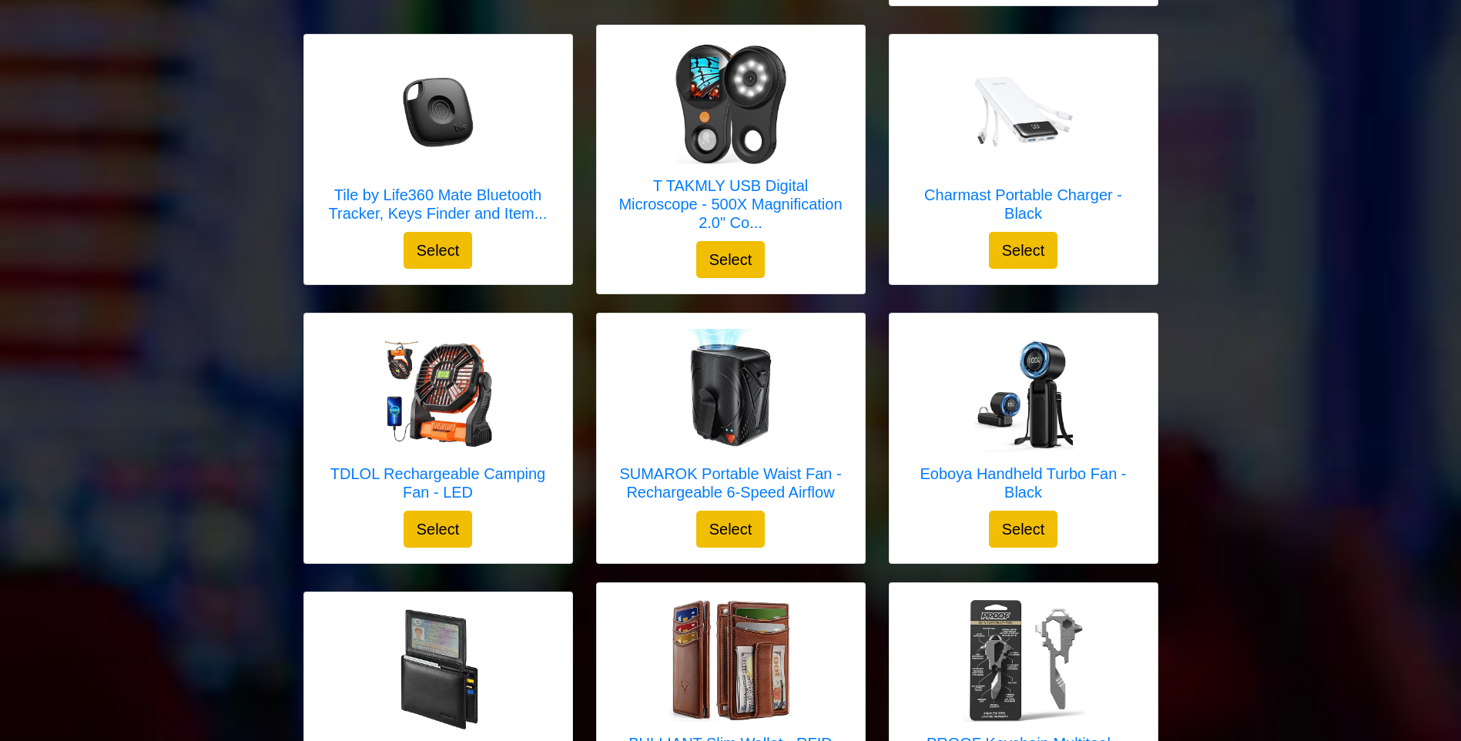 The width and height of the screenshot is (1461, 741). Describe the element at coordinates (438, 112) in the screenshot. I see `img: Tile by Life360 Mate Bluetooth Tracker, Keys Finder and Item Locator for Keys, Bags and More. Pho...` at that location.